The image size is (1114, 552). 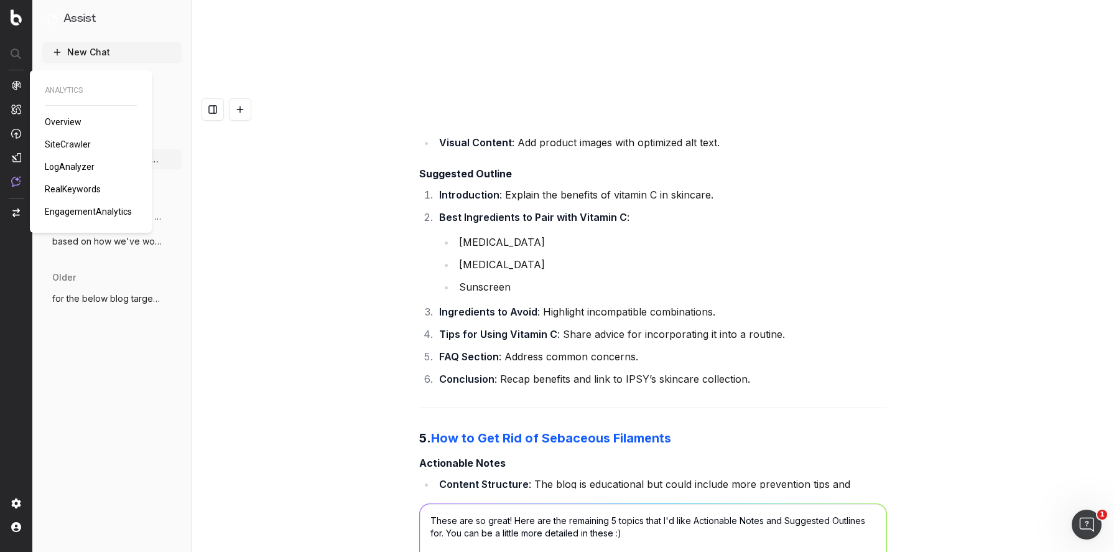 I want to click on button: New Chat, so click(x=112, y=52).